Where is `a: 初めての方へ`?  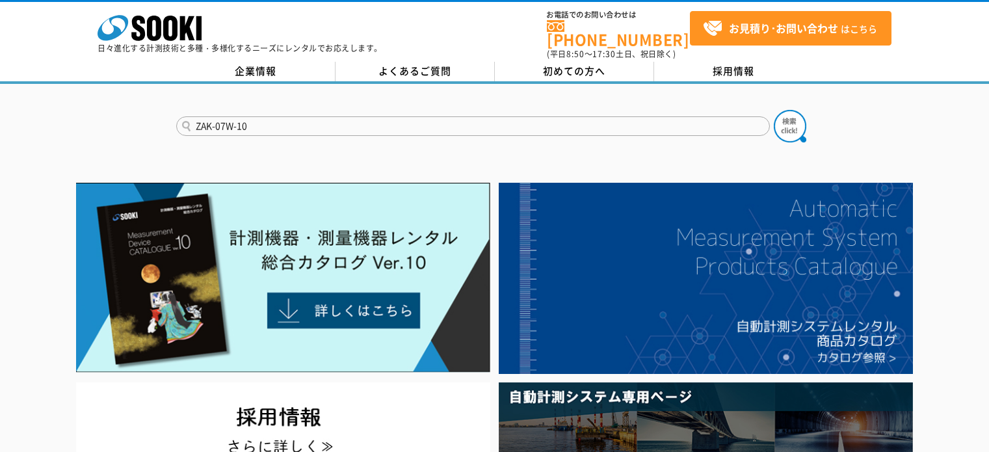
a: 初めての方へ is located at coordinates (574, 72).